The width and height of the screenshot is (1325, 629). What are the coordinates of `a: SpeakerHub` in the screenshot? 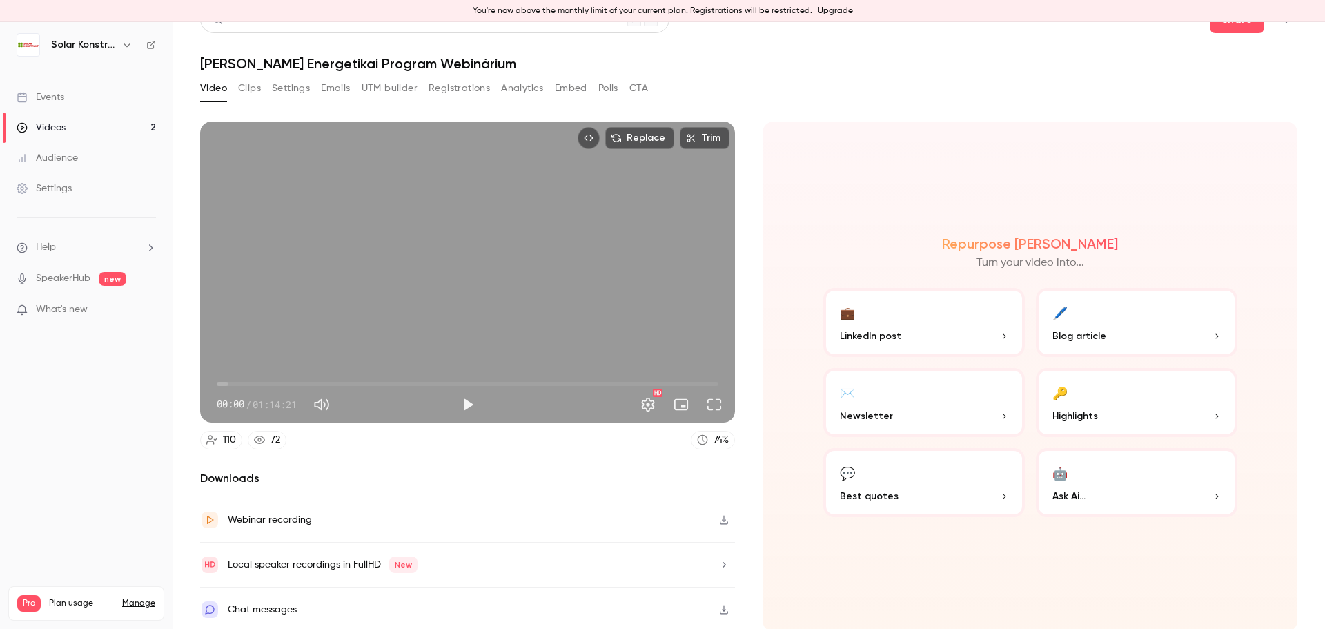 It's located at (63, 278).